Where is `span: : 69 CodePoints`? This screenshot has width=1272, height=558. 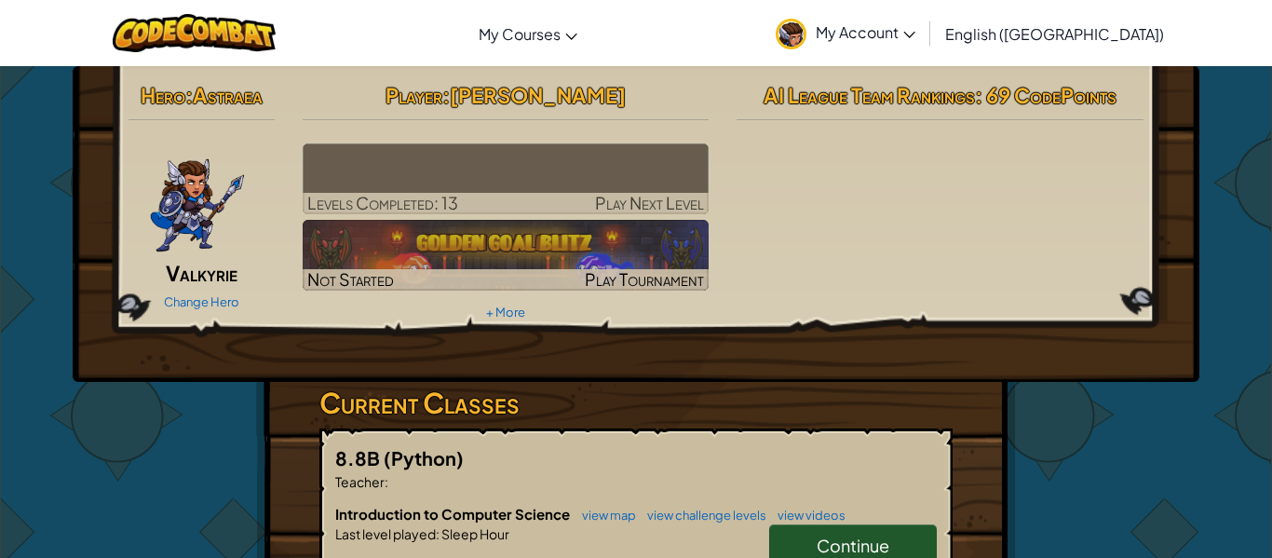 span: : 69 CodePoints is located at coordinates (1046, 95).